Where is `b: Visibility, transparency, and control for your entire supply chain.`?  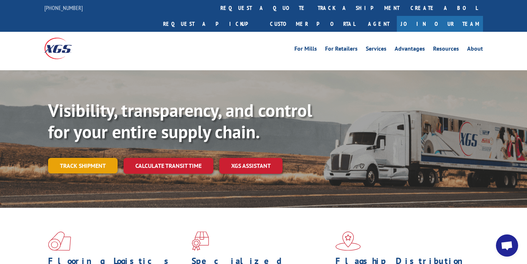
b: Visibility, transparency, and control for your entire supply chain. is located at coordinates (180, 121).